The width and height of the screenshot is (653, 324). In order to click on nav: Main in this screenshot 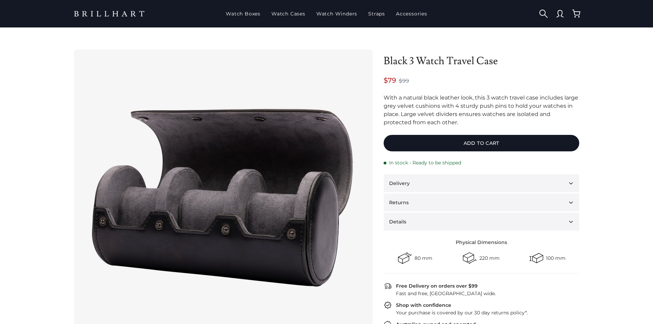, I will do `click(326, 14)`.